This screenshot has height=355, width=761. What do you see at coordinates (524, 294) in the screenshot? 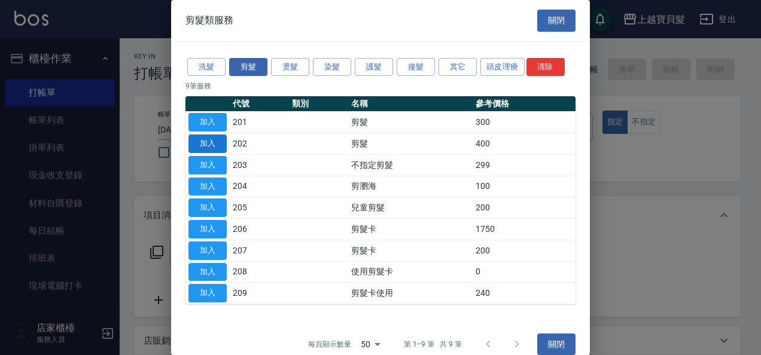
I see `td: 240` at bounding box center [524, 294].